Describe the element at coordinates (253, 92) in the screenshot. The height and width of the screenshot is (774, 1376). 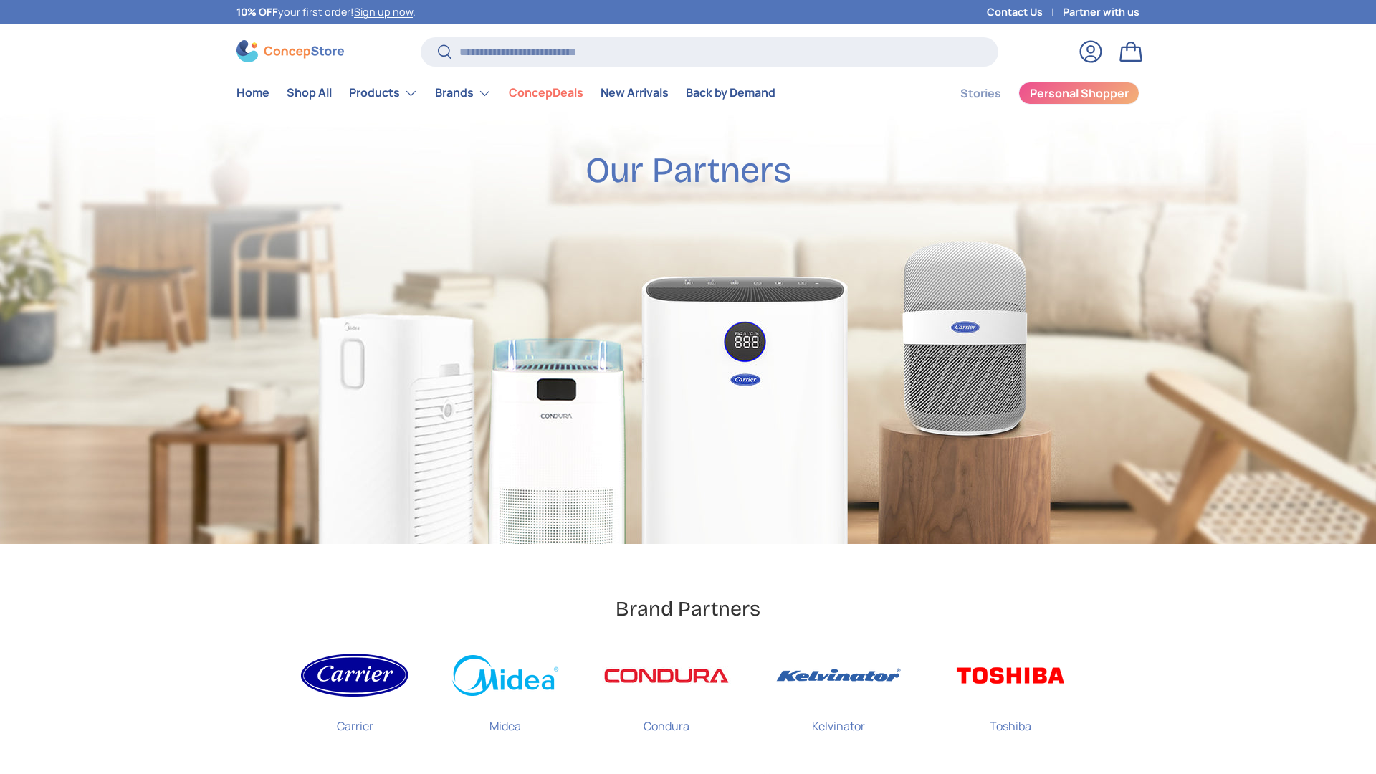
I see `a: Home` at that location.